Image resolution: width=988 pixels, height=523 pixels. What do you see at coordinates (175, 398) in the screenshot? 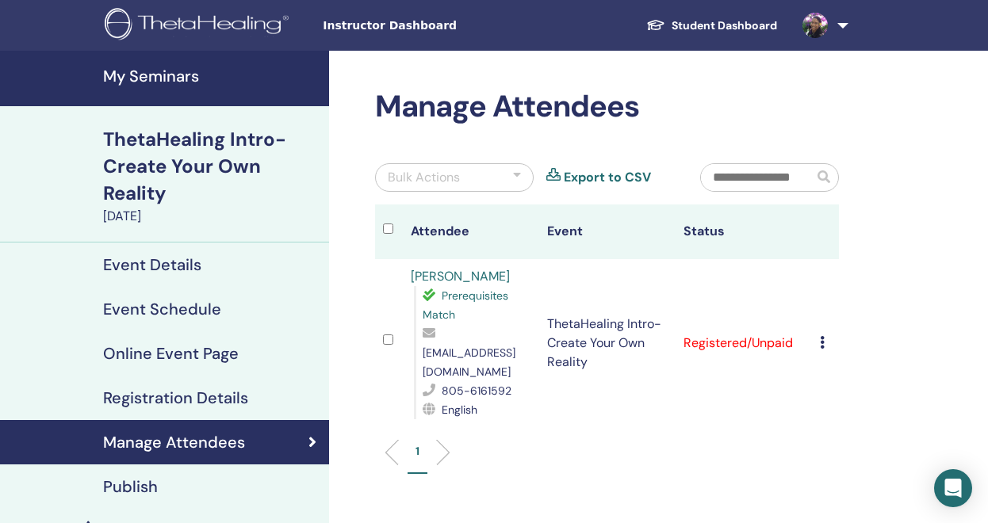
I see `h4: Registration Details` at bounding box center [175, 398].